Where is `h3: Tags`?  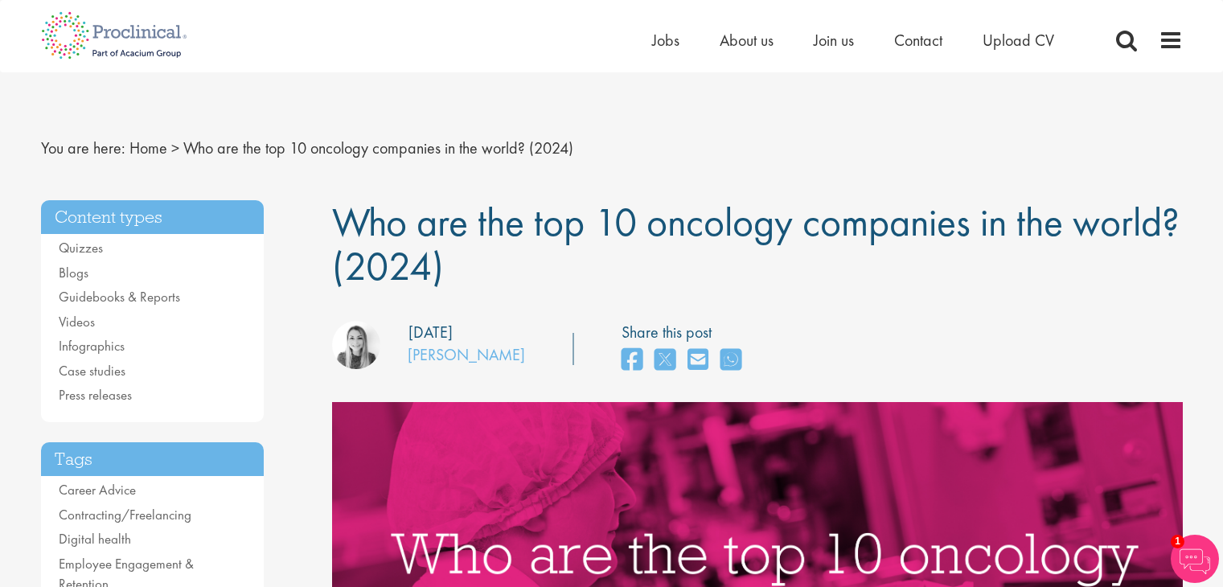
h3: Tags is located at coordinates (153, 459).